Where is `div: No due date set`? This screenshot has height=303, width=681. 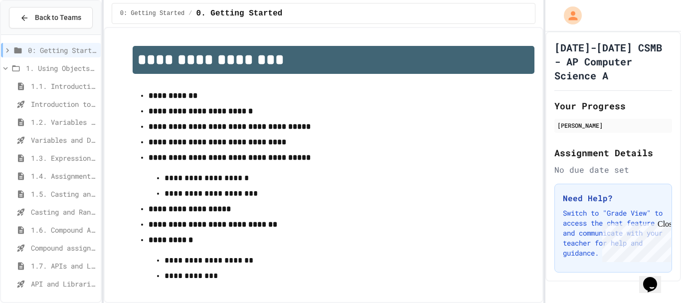
div: No due date set is located at coordinates (614, 170).